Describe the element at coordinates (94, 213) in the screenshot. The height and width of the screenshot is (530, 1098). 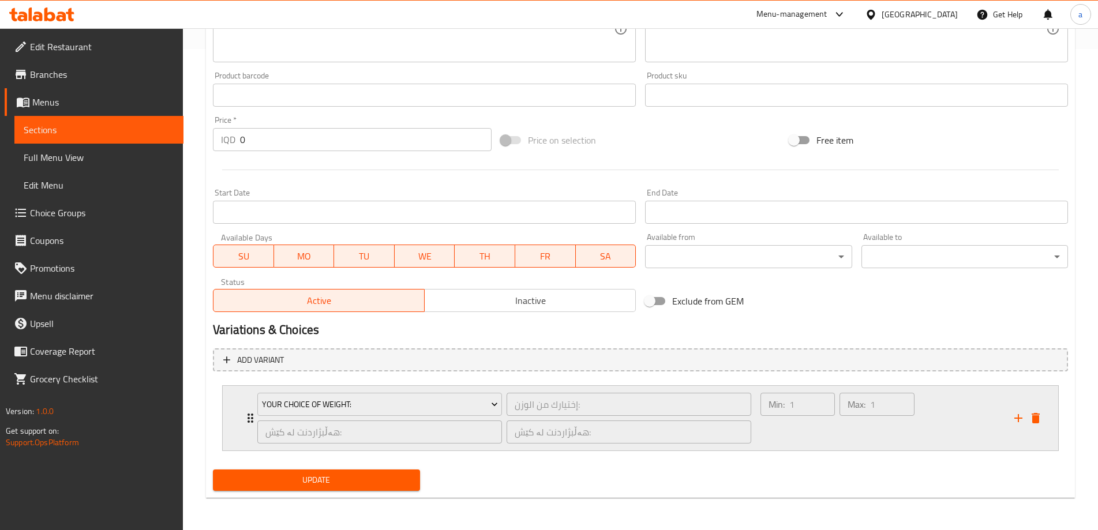
I see `a: Choice Groups` at that location.